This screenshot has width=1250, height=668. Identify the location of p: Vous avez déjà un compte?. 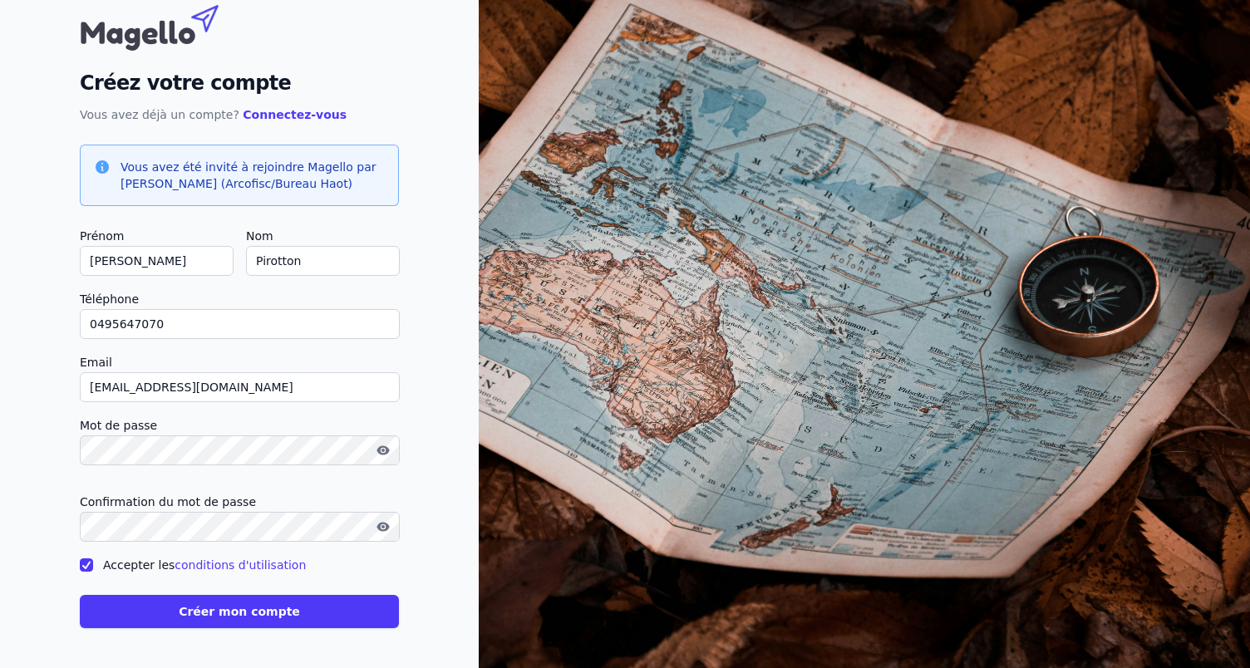
(239, 115).